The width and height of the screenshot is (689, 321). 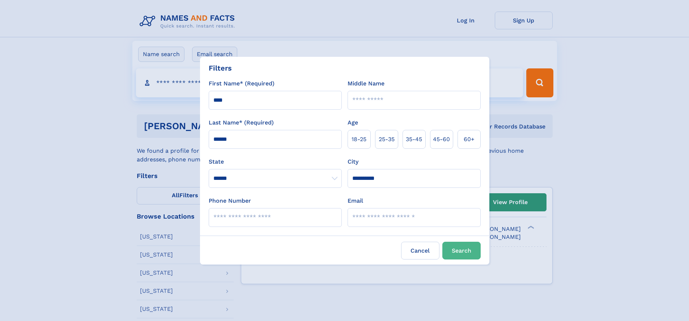 What do you see at coordinates (353, 162) in the screenshot?
I see `label: City` at bounding box center [353, 162].